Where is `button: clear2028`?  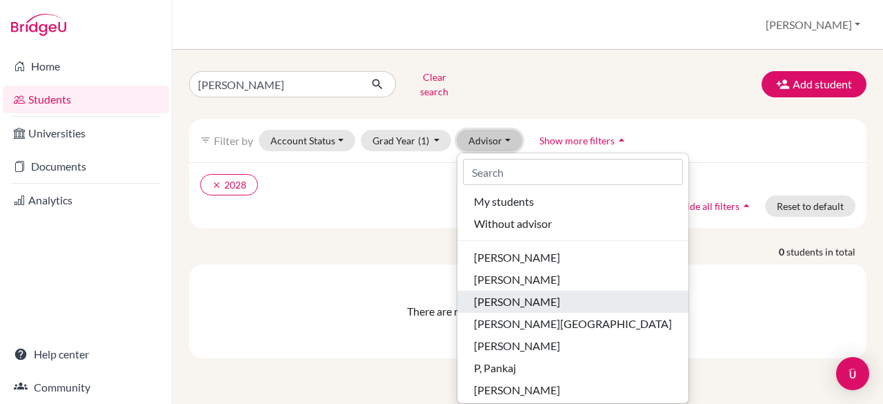 button: clear2028 is located at coordinates (229, 184).